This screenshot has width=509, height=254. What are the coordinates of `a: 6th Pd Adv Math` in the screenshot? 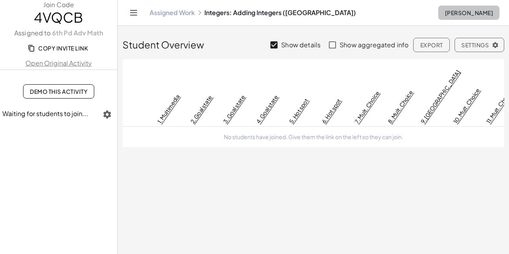 It's located at (77, 33).